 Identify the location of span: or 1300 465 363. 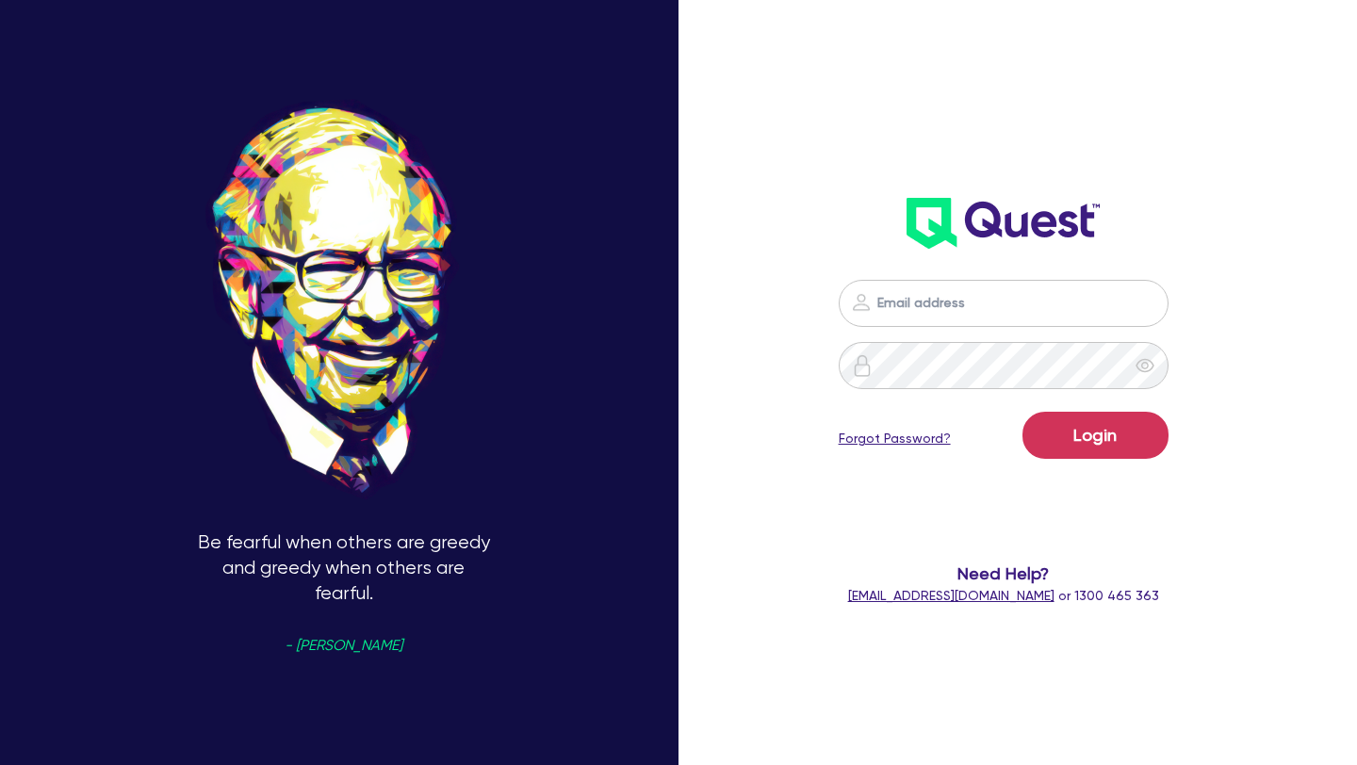
(1003, 595).